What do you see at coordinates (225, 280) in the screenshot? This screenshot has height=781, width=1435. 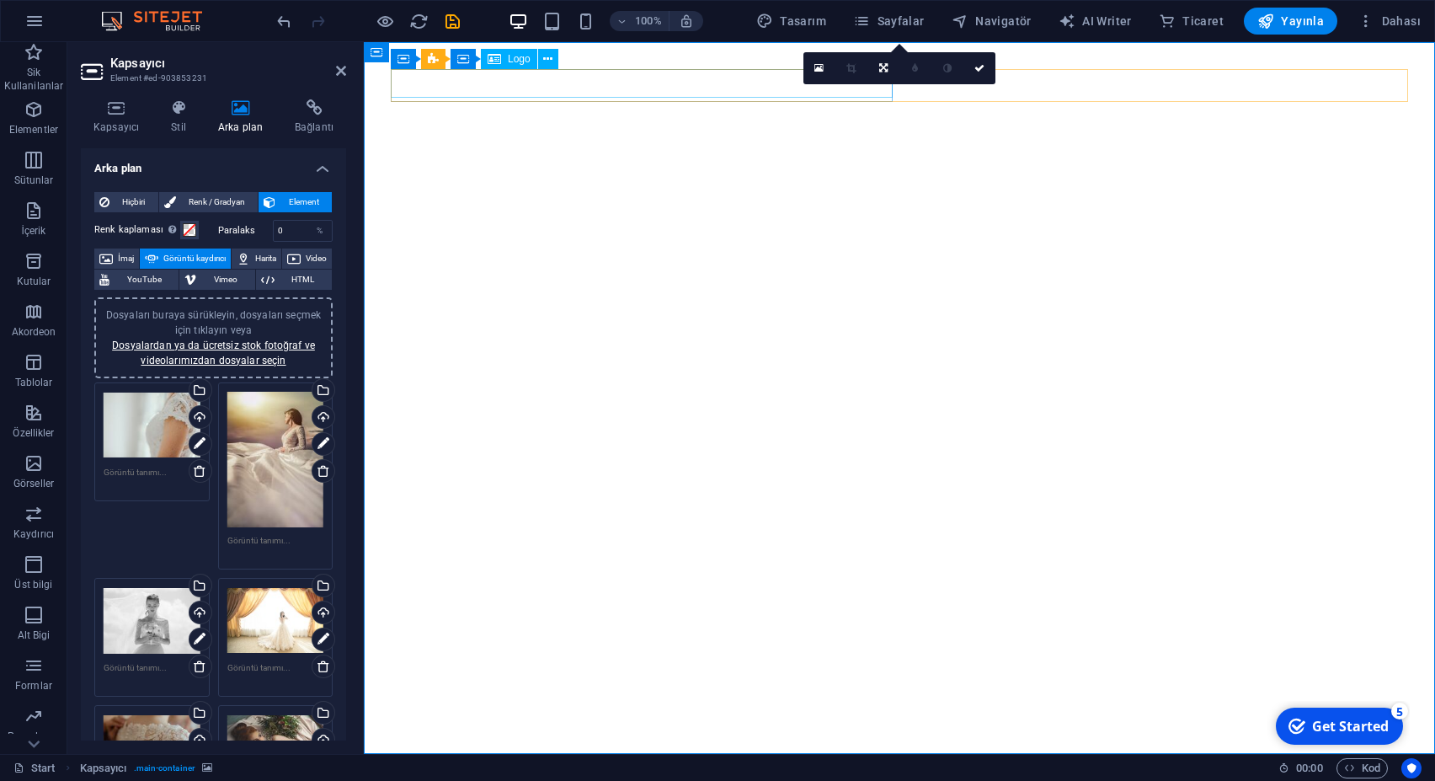 I see `span: Vimeo` at bounding box center [225, 280].